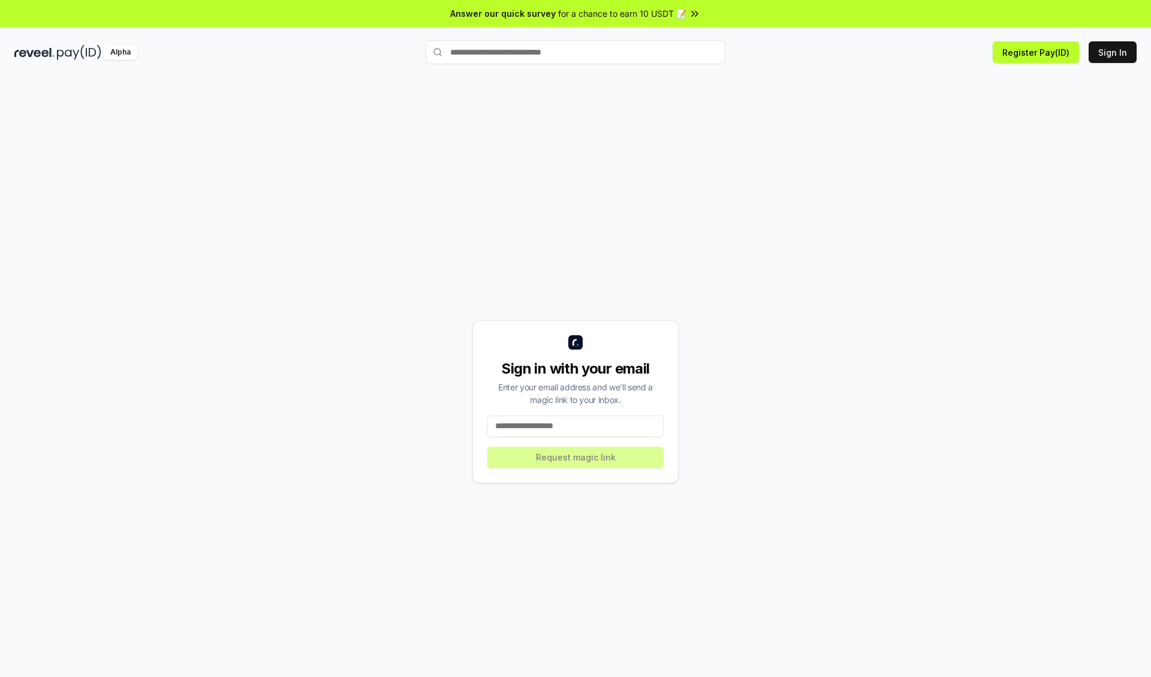  What do you see at coordinates (79, 52) in the screenshot?
I see `img: pay_id` at bounding box center [79, 52].